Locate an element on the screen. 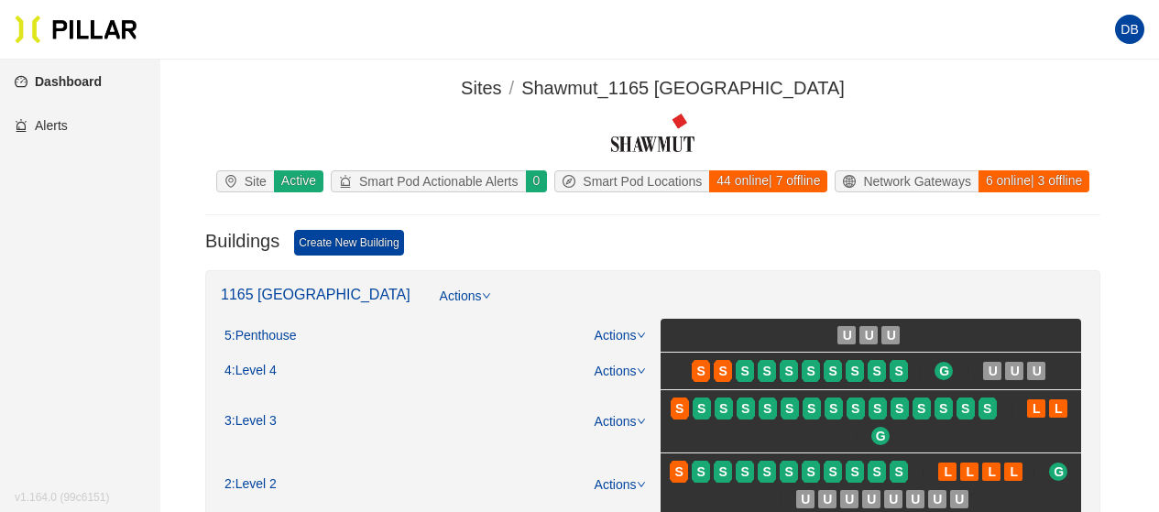  a: alertAlerts is located at coordinates (41, 126).